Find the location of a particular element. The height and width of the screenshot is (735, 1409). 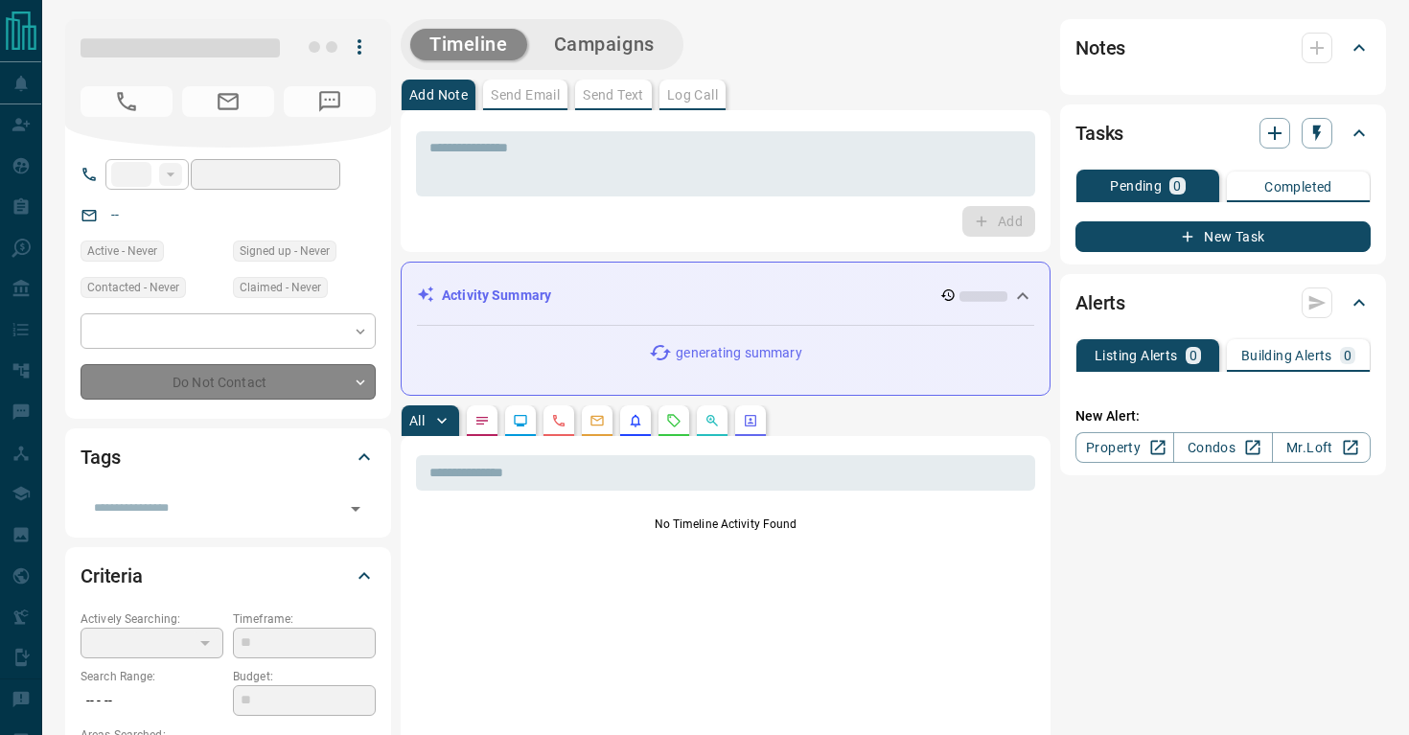

p: Actively Searching: is located at coordinates (151, 619).